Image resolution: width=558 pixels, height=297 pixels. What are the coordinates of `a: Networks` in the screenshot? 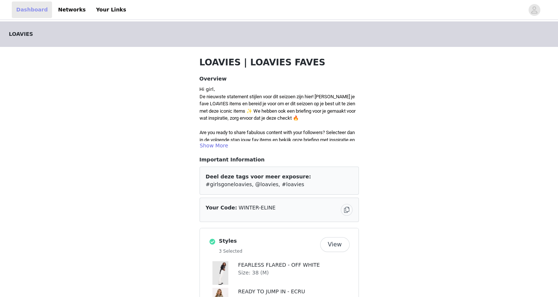 It's located at (72, 10).